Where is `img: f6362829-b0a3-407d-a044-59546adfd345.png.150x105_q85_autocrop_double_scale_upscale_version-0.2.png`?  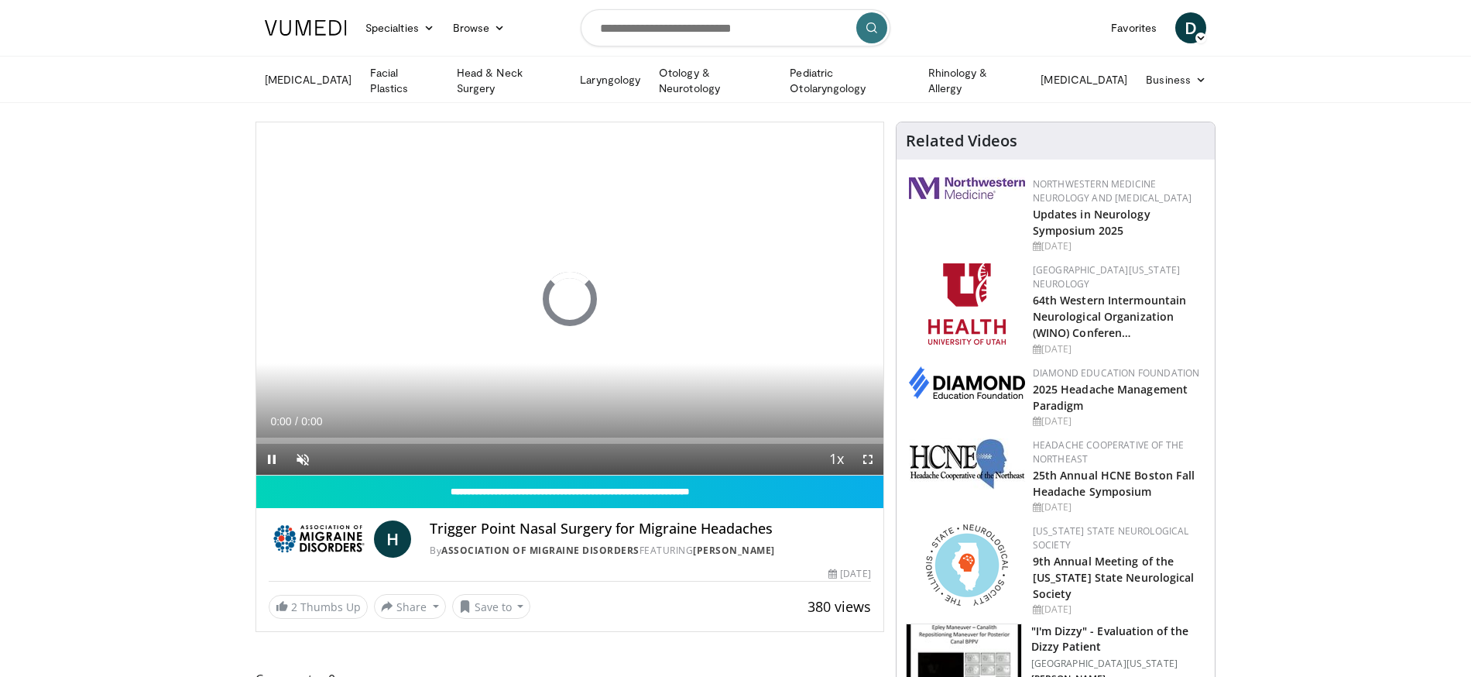 img: f6362829-b0a3-407d-a044-59546adfd345.png.150x105_q85_autocrop_double_scale_upscale_version-0.2.png is located at coordinates (967, 304).